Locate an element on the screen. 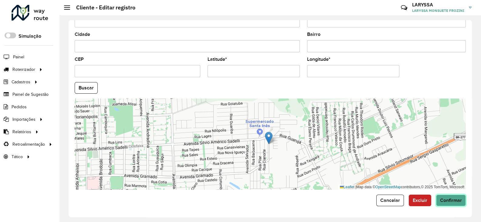 The image size is (481, 222). a: OpenStreetMap is located at coordinates (388, 187).